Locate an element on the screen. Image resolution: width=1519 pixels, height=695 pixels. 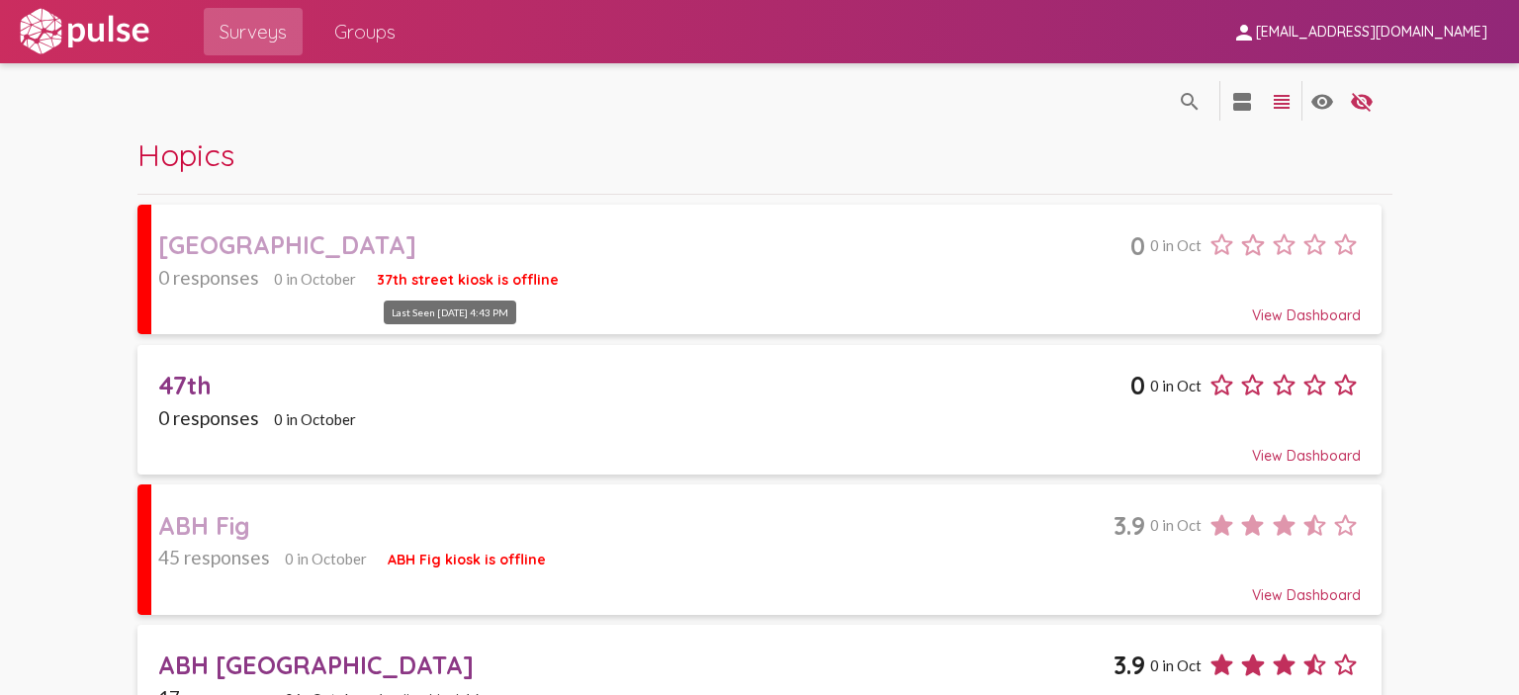
a: 47th00 in Oct0 responses0 in OctoberView Dashboard is located at coordinates (760, 410).